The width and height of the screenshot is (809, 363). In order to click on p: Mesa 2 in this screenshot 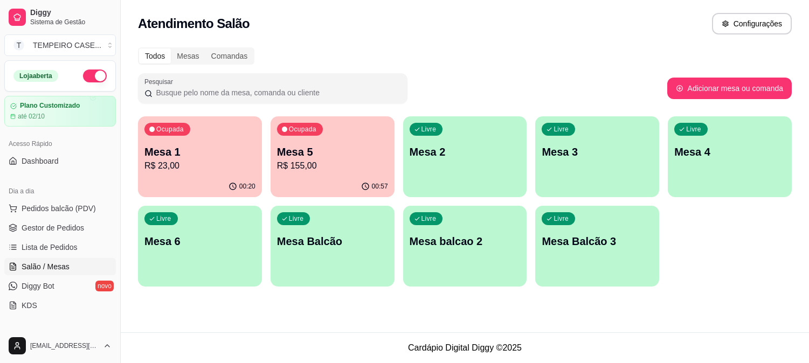, I will do `click(465, 152)`.